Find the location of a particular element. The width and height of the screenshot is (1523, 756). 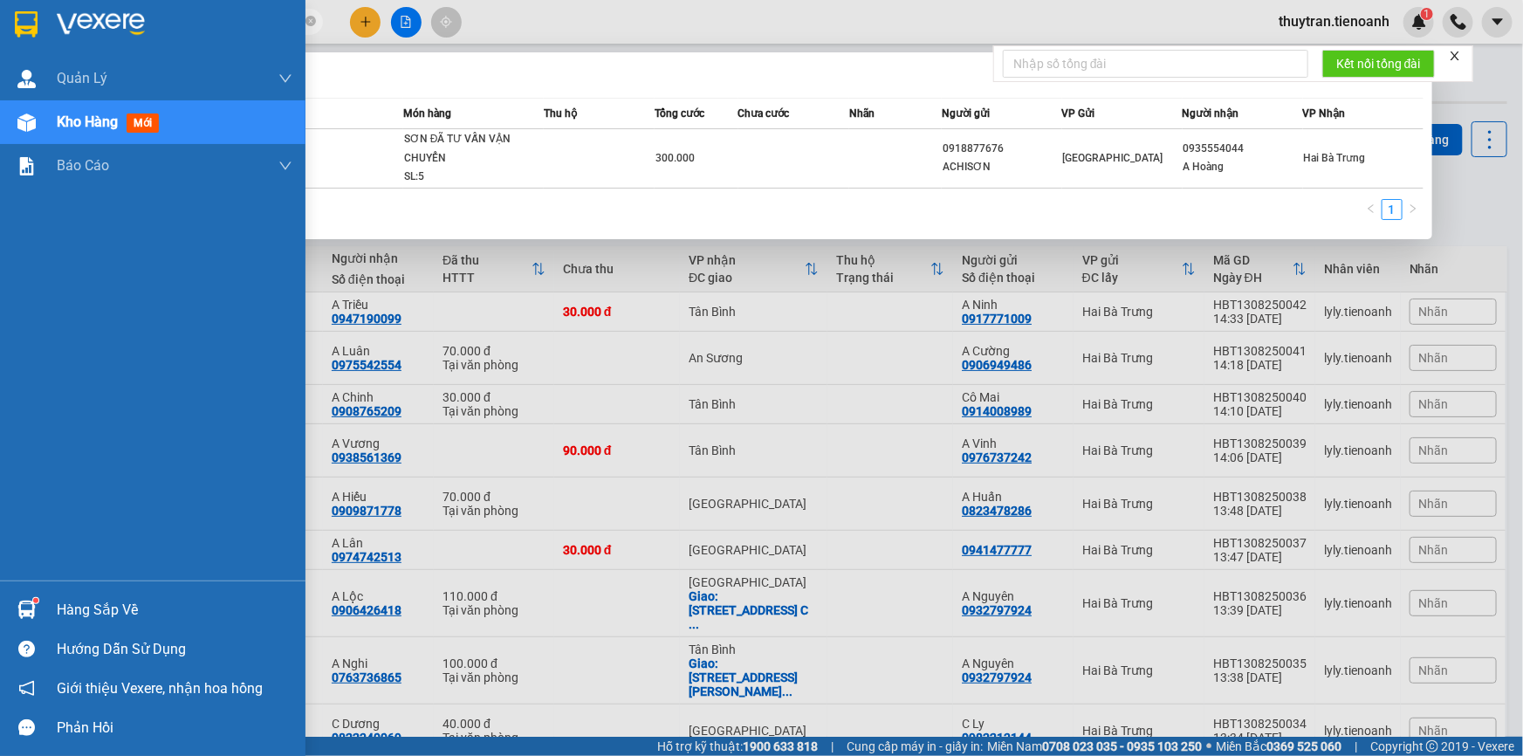

button: Kết nối tổng đài is located at coordinates (1378, 64).